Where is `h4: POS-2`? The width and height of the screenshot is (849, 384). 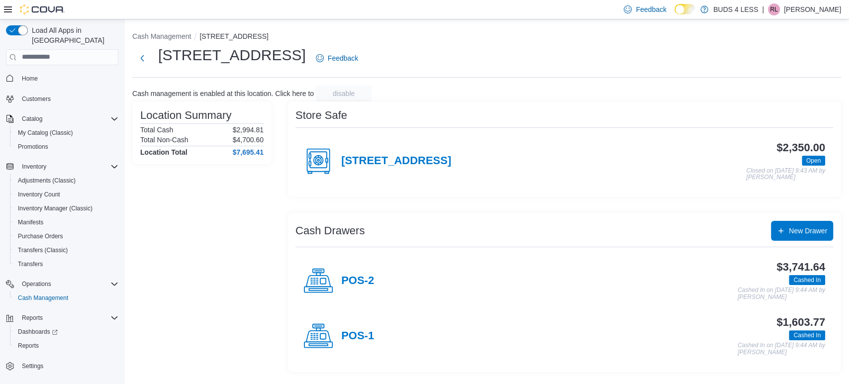 h4: POS-2 is located at coordinates (358, 281).